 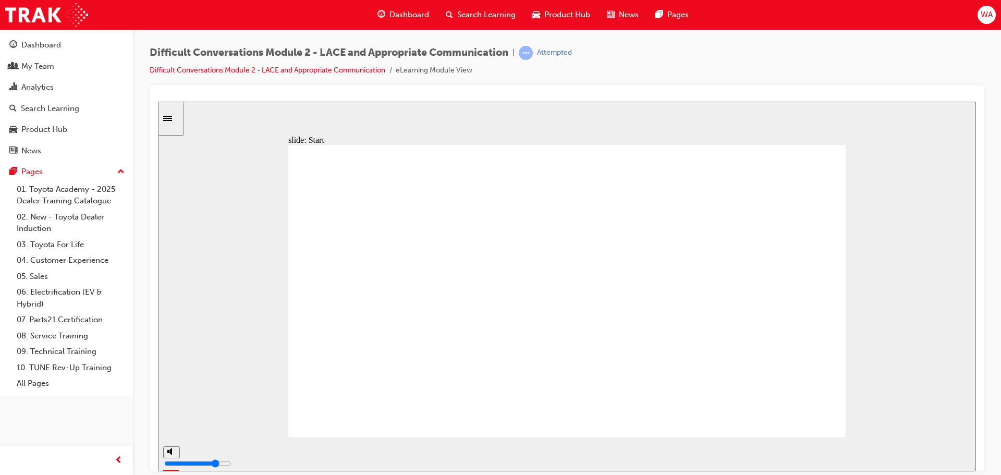 What do you see at coordinates (13, 67) in the screenshot?
I see `span: people-icon` at bounding box center [13, 67].